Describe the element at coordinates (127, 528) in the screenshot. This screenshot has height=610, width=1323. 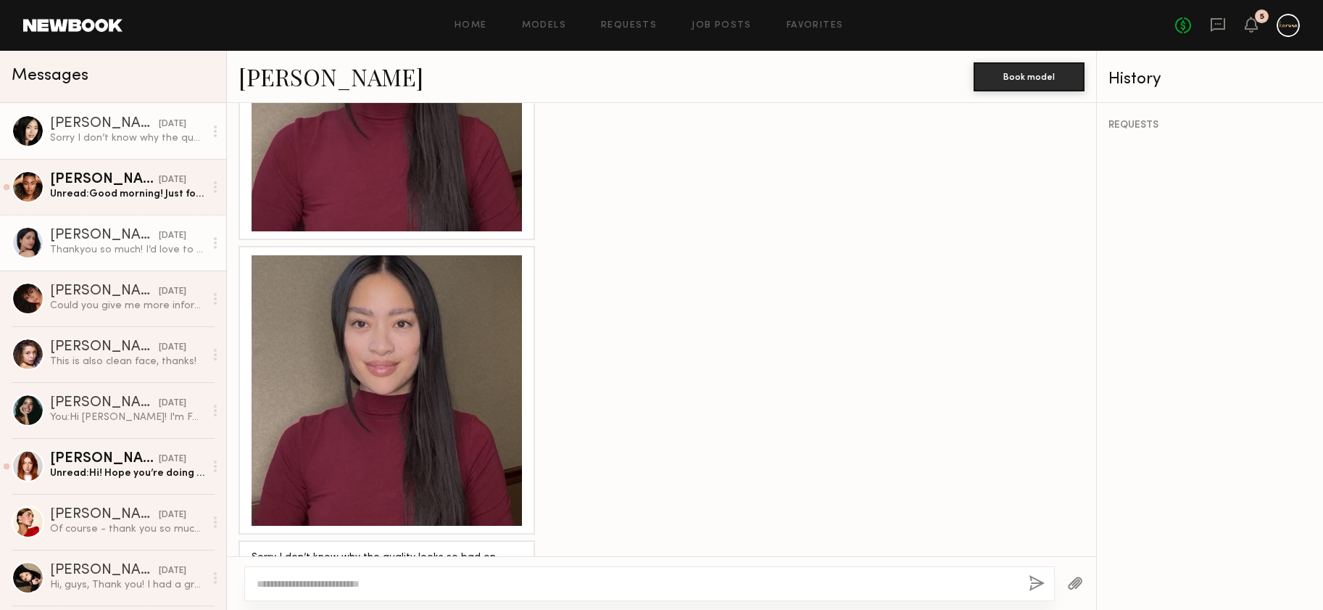
I see `div: Of course - thank you so much for having me it was a pleasure ! X` at that location.